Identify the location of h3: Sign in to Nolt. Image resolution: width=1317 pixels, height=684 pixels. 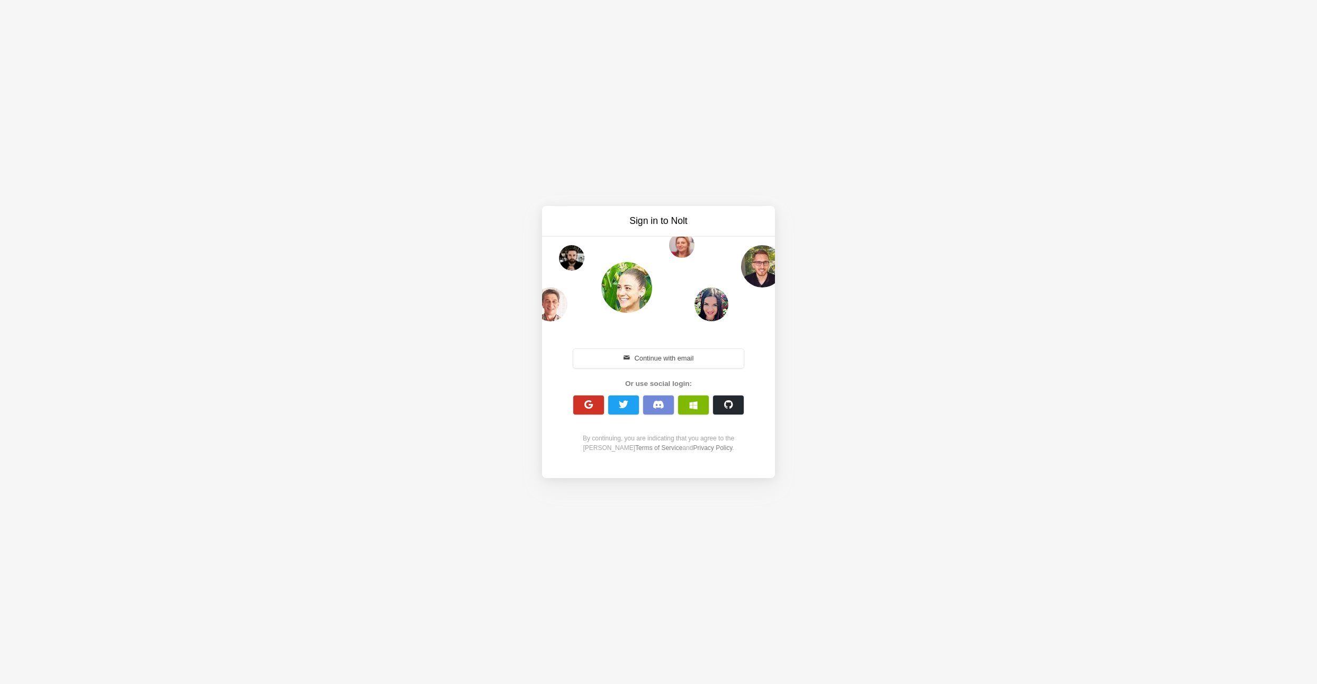
(658, 221).